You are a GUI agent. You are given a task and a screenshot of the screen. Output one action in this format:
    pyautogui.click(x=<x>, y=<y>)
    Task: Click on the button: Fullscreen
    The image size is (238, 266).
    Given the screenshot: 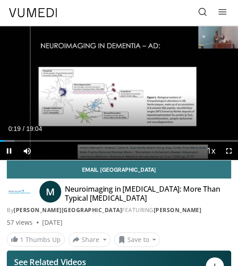 What is the action you would take?
    pyautogui.click(x=229, y=151)
    